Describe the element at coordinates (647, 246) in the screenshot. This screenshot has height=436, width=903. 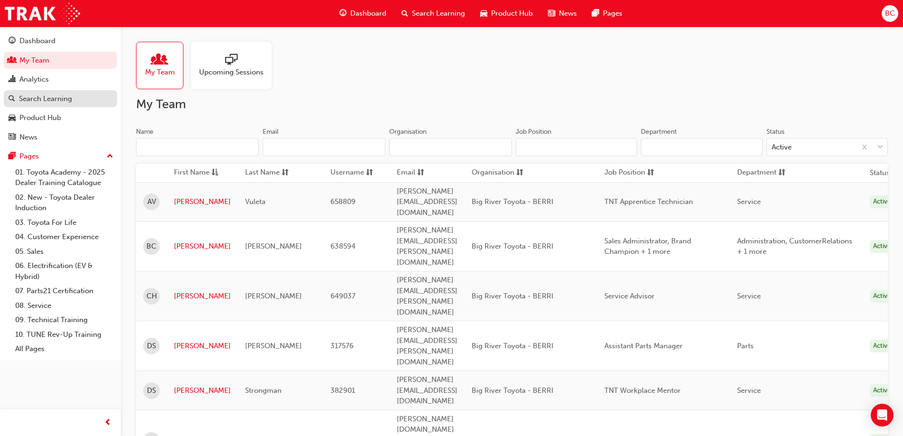
I see `span: Sales Administrator, Brand Champion + 1 more` at that location.